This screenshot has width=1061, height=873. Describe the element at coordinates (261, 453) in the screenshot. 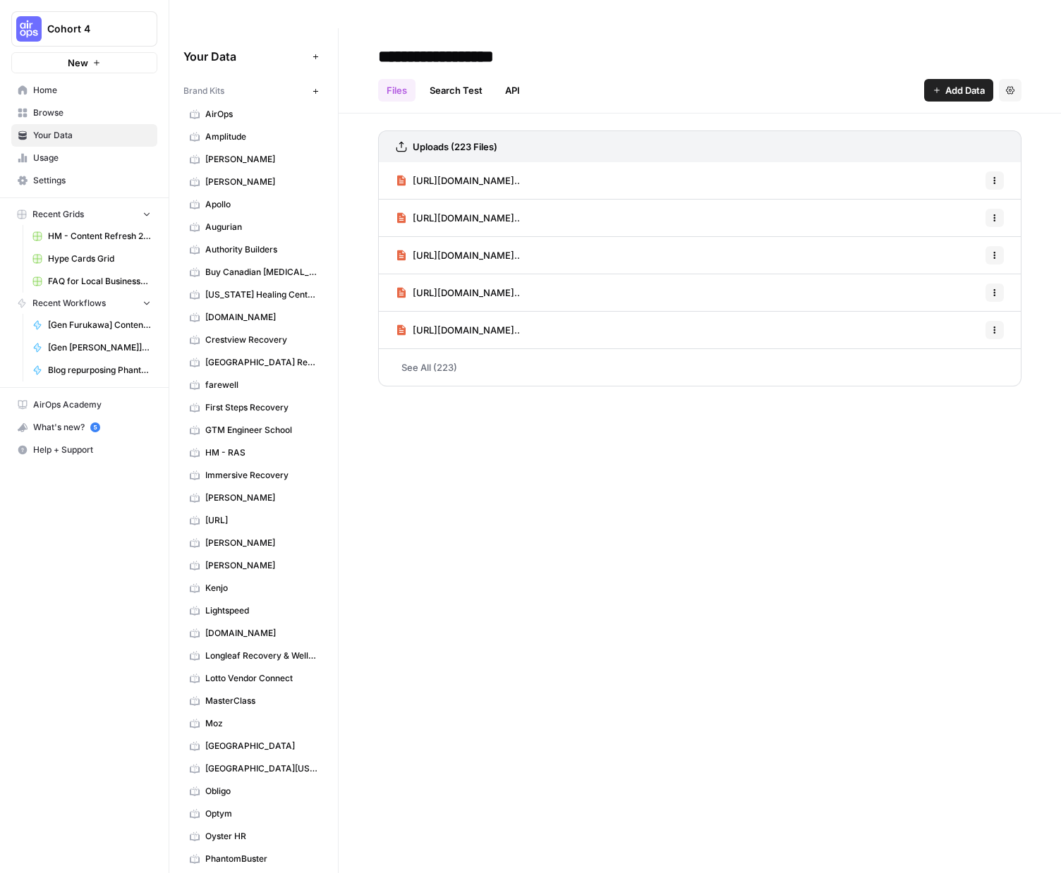

I see `span: HM - RAS` at that location.